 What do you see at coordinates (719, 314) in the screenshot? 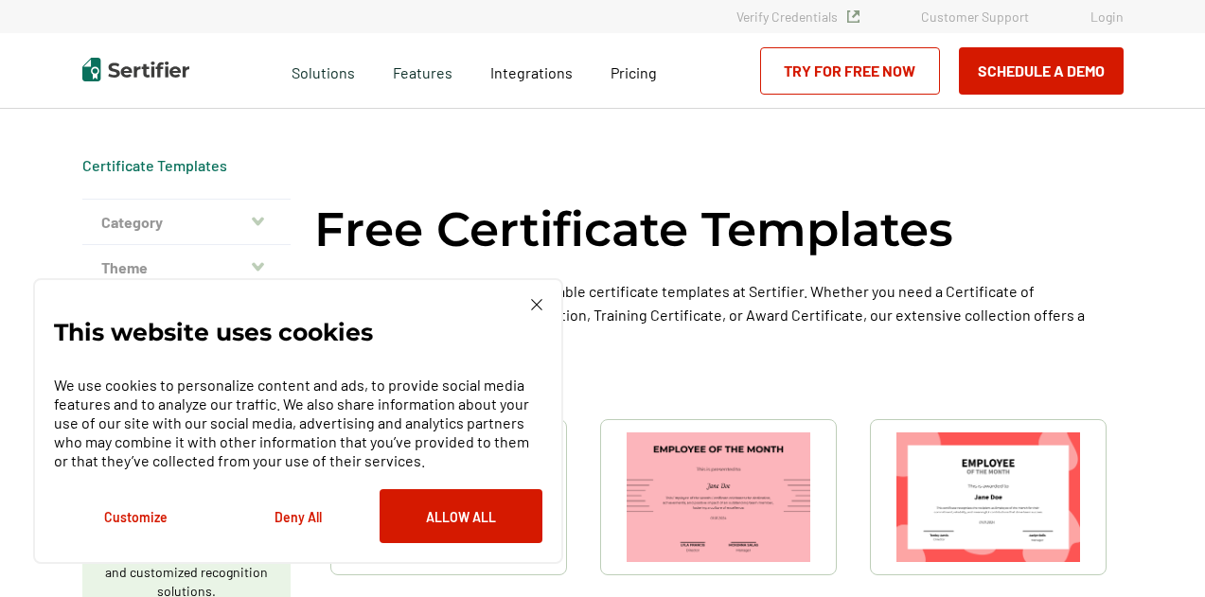
I see `p: Explore a wide selection of customizable certificate templates at Sertifier. Whether you need a C...` at bounding box center [719, 314].